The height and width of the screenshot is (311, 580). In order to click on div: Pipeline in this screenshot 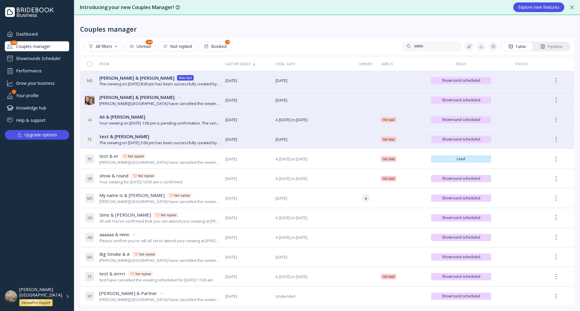, I will do `click(551, 46)`.